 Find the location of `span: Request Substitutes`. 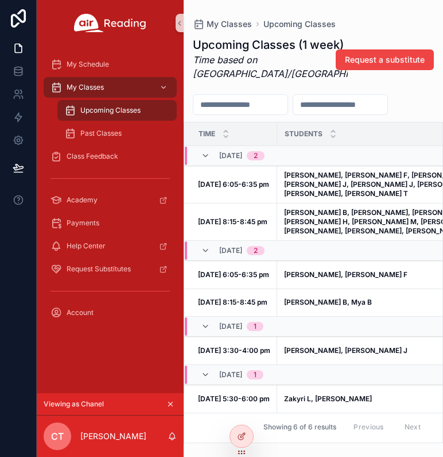

span: Request Substitutes is located at coordinates (99, 269).